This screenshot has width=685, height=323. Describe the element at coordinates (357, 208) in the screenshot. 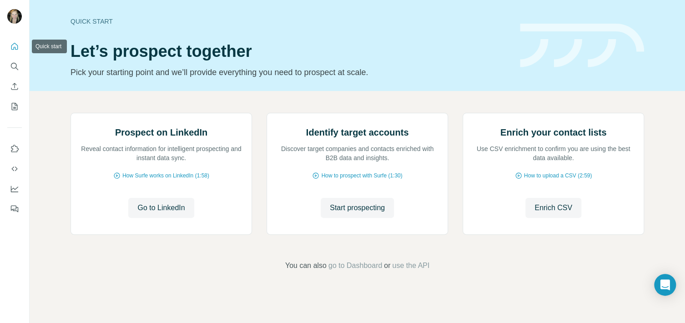

I see `span: Start prospecting` at that location.